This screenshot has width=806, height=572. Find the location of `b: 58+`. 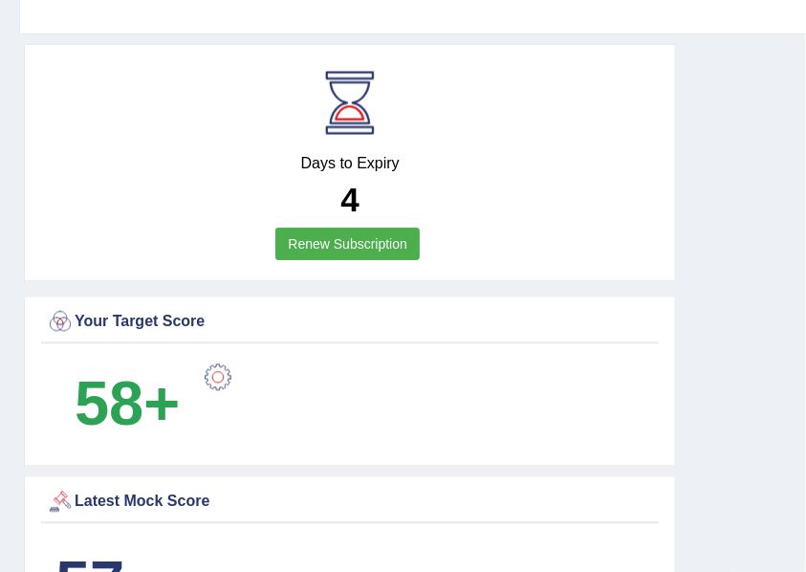

b: 58+ is located at coordinates (127, 403).